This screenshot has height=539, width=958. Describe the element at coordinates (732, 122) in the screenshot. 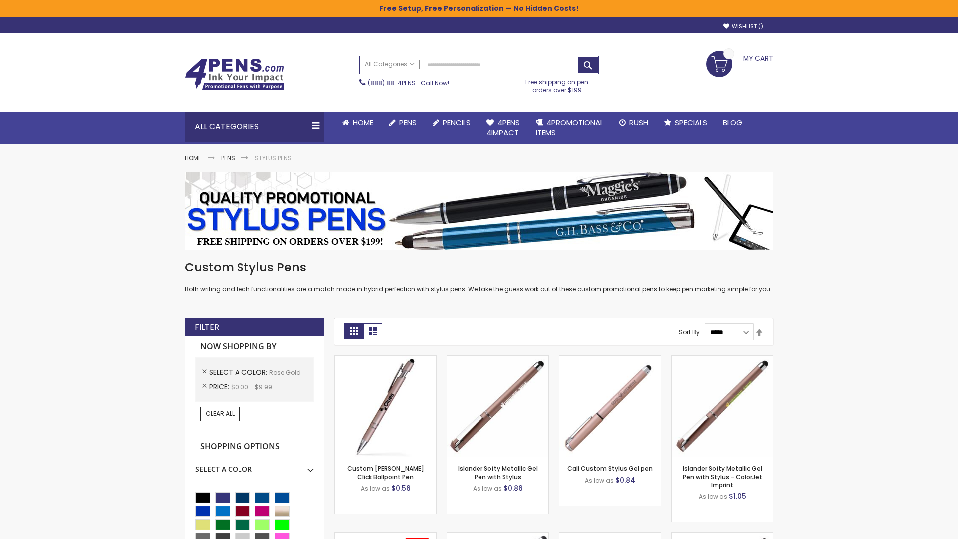

I see `span: Blog` at that location.